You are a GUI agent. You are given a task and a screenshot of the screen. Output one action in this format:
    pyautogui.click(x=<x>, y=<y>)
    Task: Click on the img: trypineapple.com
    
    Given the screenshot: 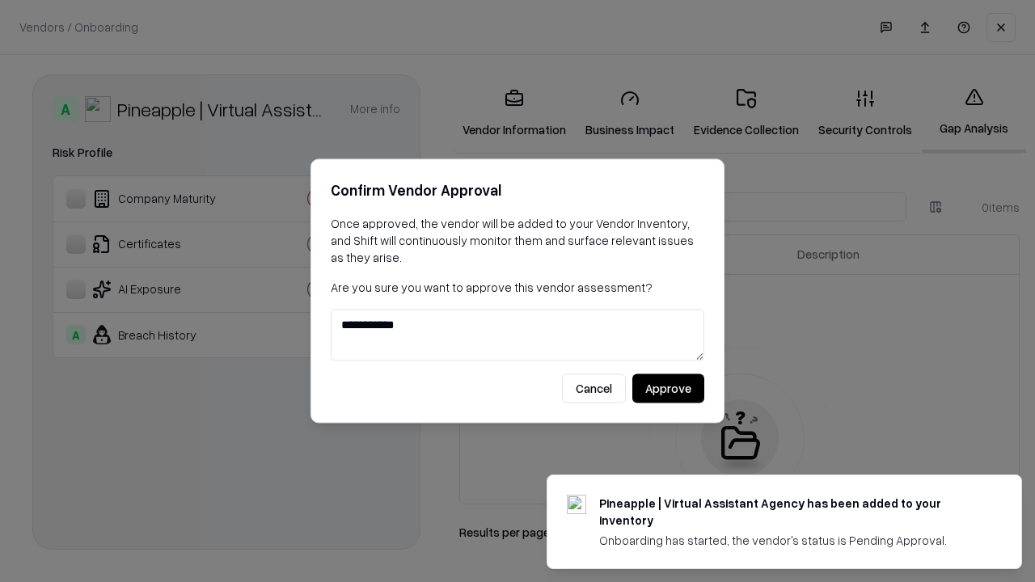 What is the action you would take?
    pyautogui.click(x=576, y=505)
    